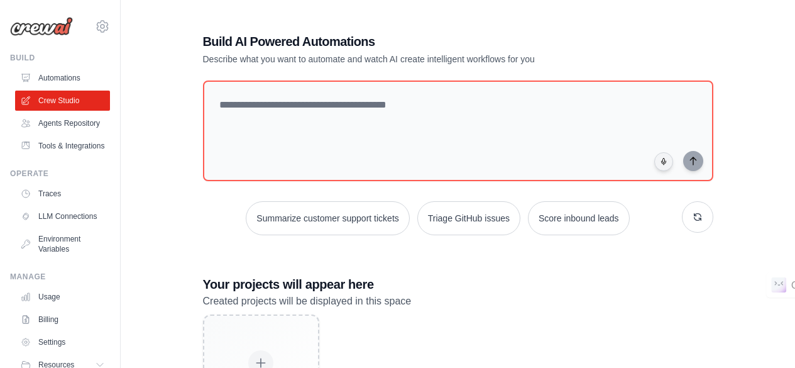 The height and width of the screenshot is (368, 795). I want to click on a: Usage, so click(62, 297).